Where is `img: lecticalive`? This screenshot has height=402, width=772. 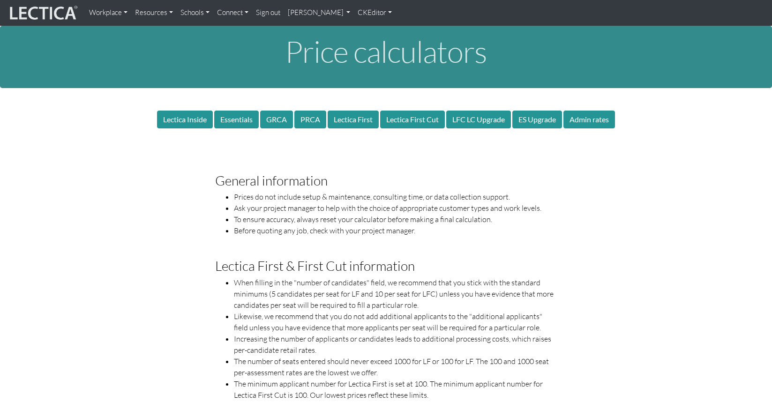
img: lecticalive is located at coordinates (43, 13).